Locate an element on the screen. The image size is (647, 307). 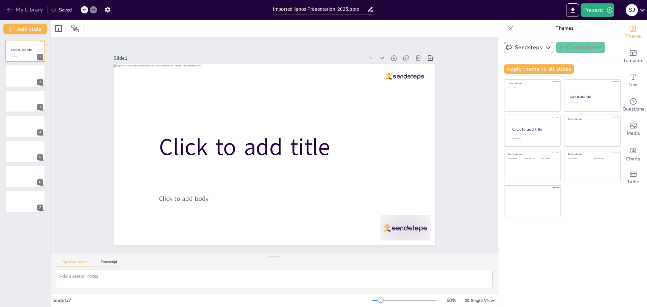
div: 50 % is located at coordinates (451, 300).